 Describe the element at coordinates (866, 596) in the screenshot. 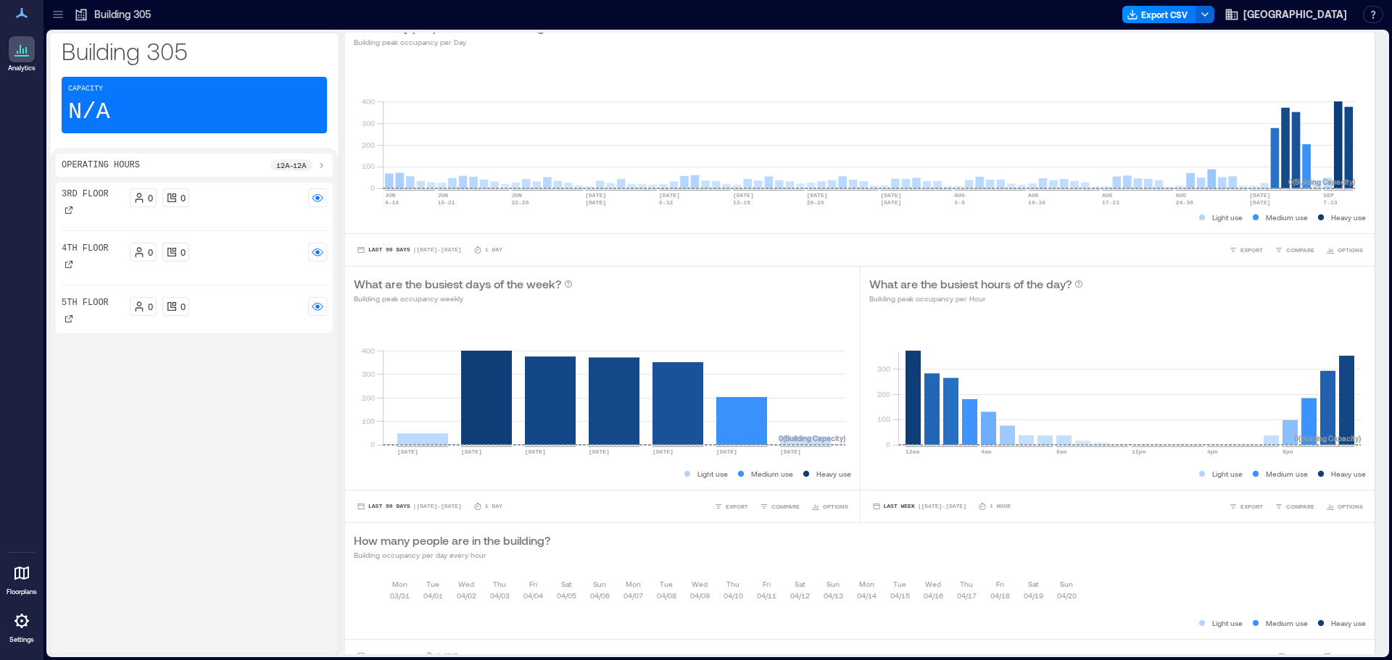

I see `p: 04/14` at that location.